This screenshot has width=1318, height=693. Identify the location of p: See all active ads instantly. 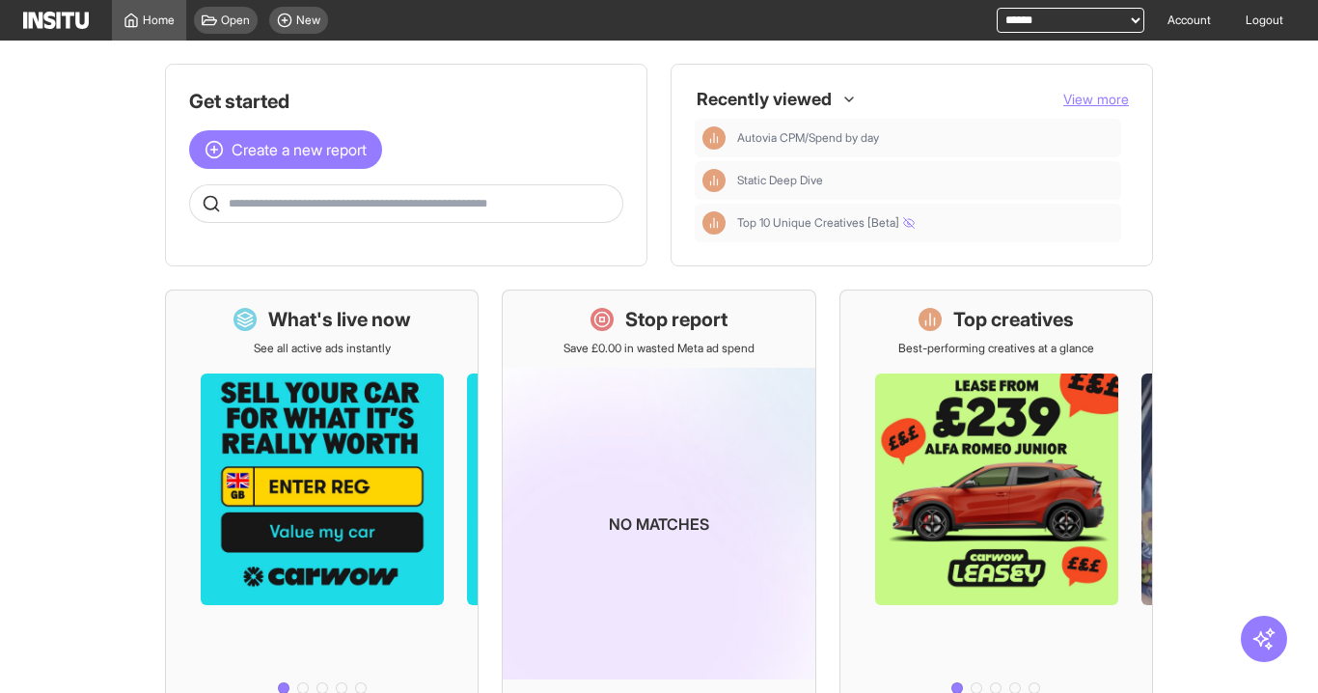
(322, 348).